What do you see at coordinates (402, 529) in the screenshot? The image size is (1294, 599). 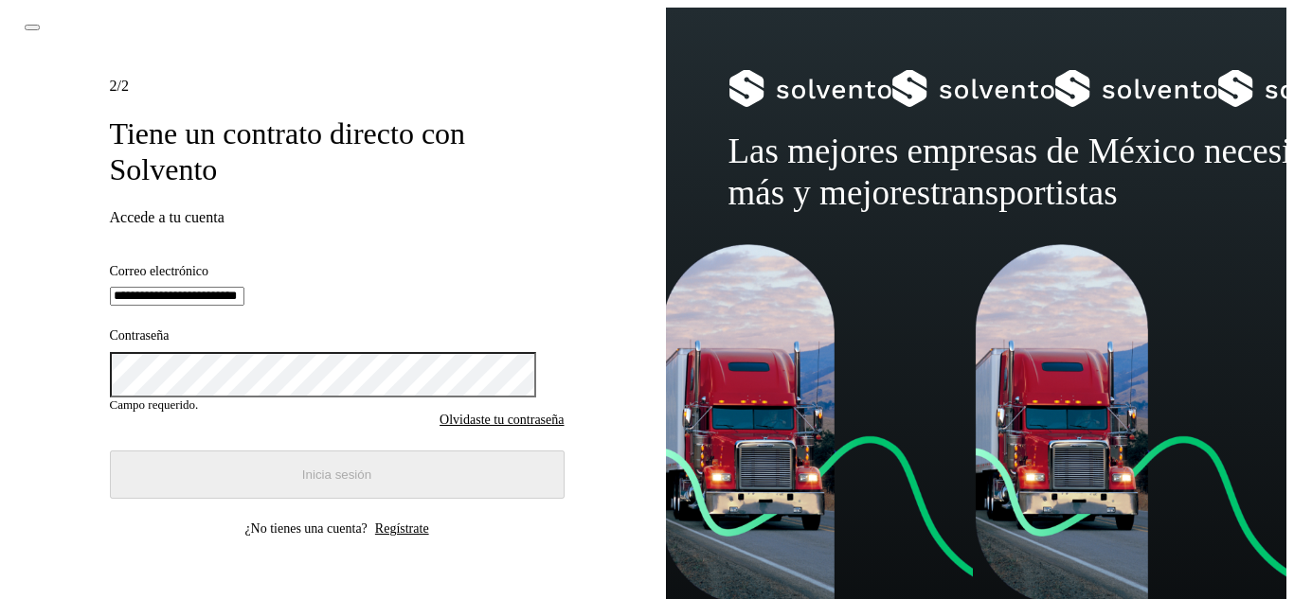 I see `a: Regístrate` at bounding box center [402, 529].